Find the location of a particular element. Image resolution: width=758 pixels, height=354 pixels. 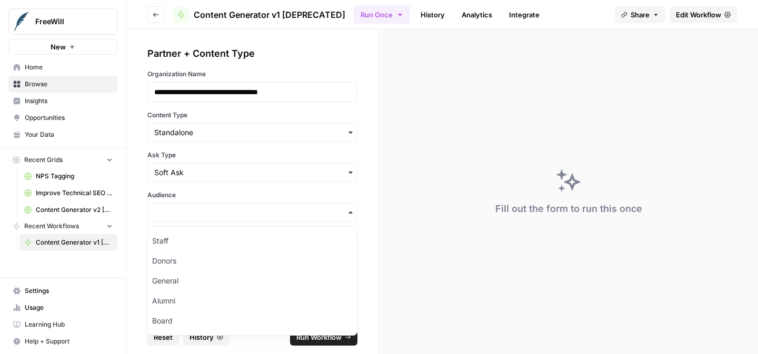

input: Soft Ask is located at coordinates (252, 173).